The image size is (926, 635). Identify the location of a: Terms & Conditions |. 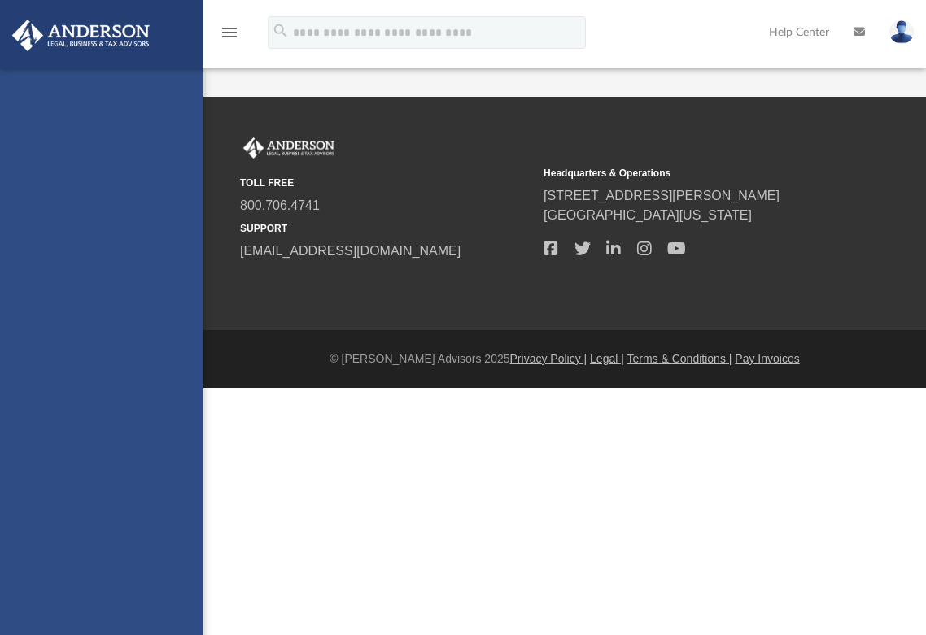
(679, 359).